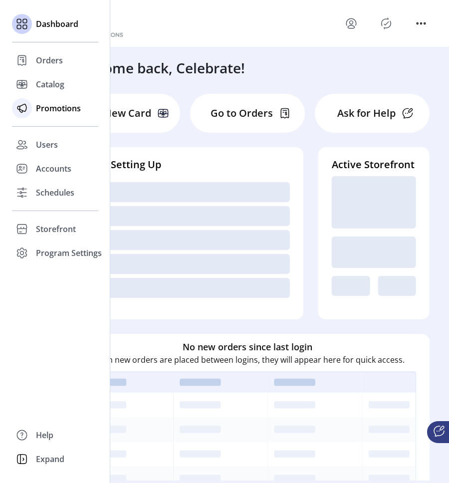  I want to click on h6: No new orders since last login, so click(248, 347).